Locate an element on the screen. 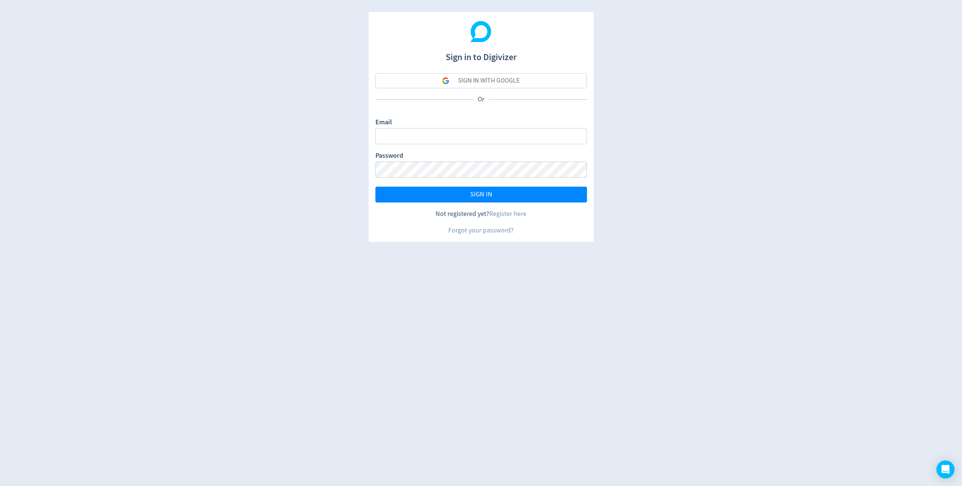 This screenshot has width=962, height=486. p: Or is located at coordinates (481, 99).